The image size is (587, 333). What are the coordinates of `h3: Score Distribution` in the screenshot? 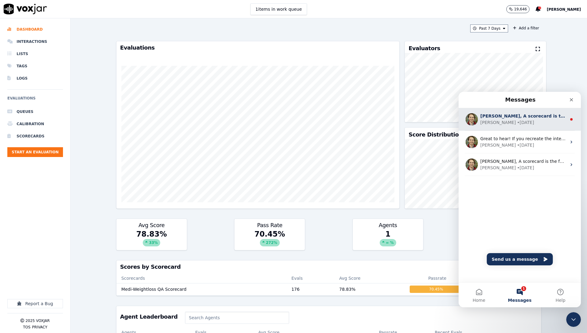 It's located at (436, 135).